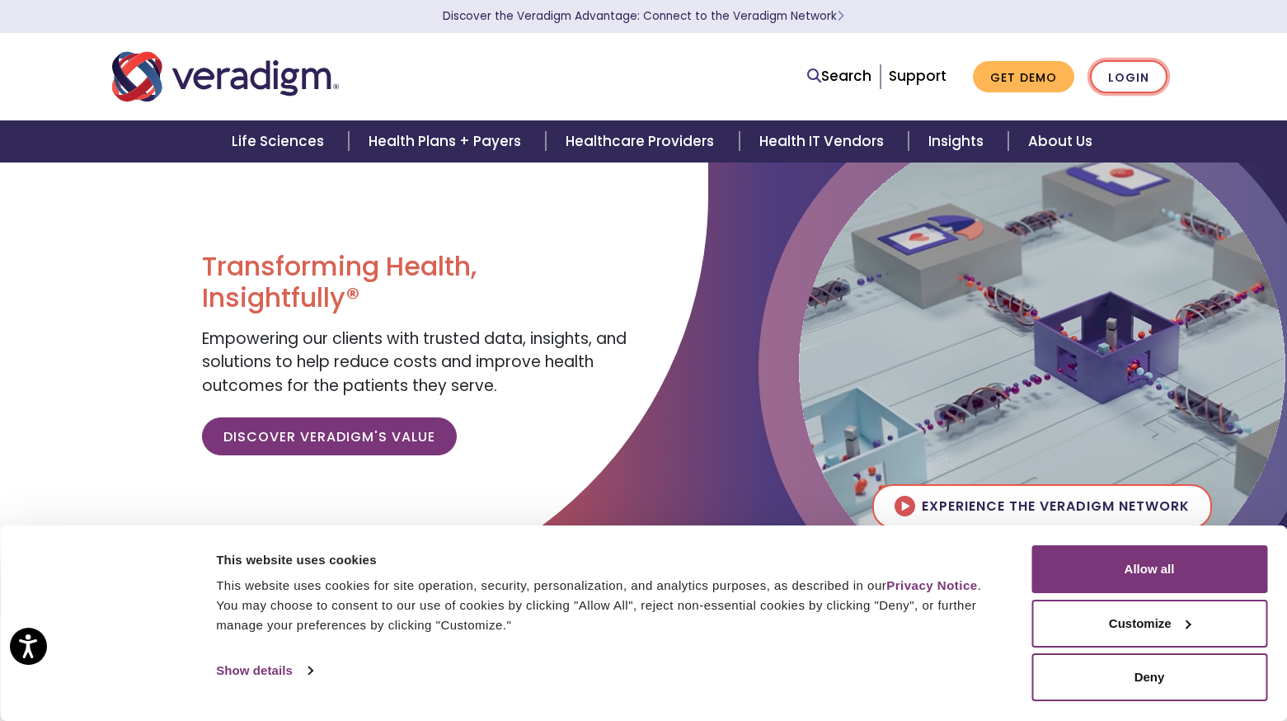 The width and height of the screenshot is (1287, 721). What do you see at coordinates (1149, 569) in the screenshot?
I see `button: Allow all` at bounding box center [1149, 569].